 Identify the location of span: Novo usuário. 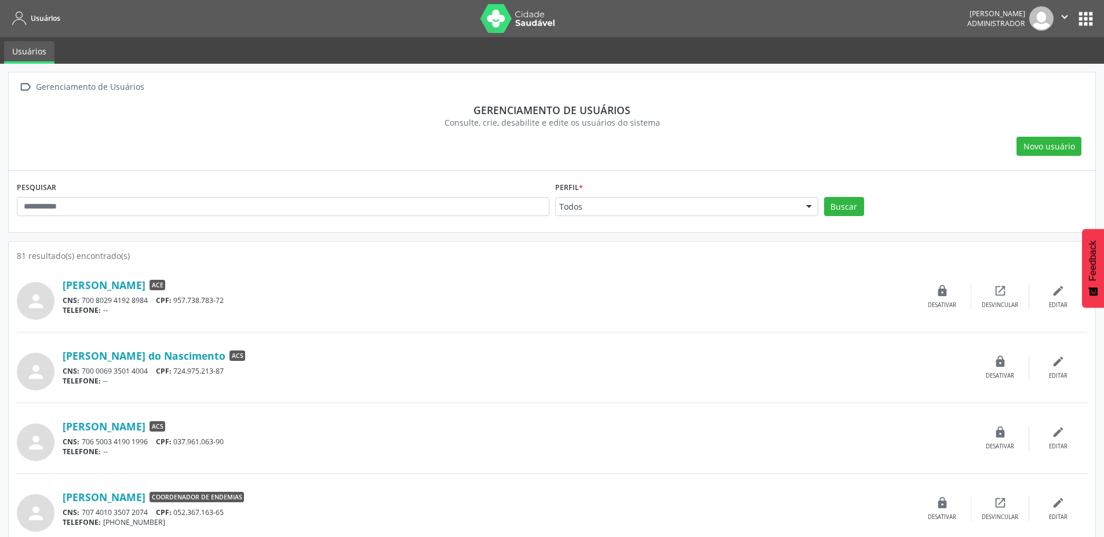
(1049, 146).